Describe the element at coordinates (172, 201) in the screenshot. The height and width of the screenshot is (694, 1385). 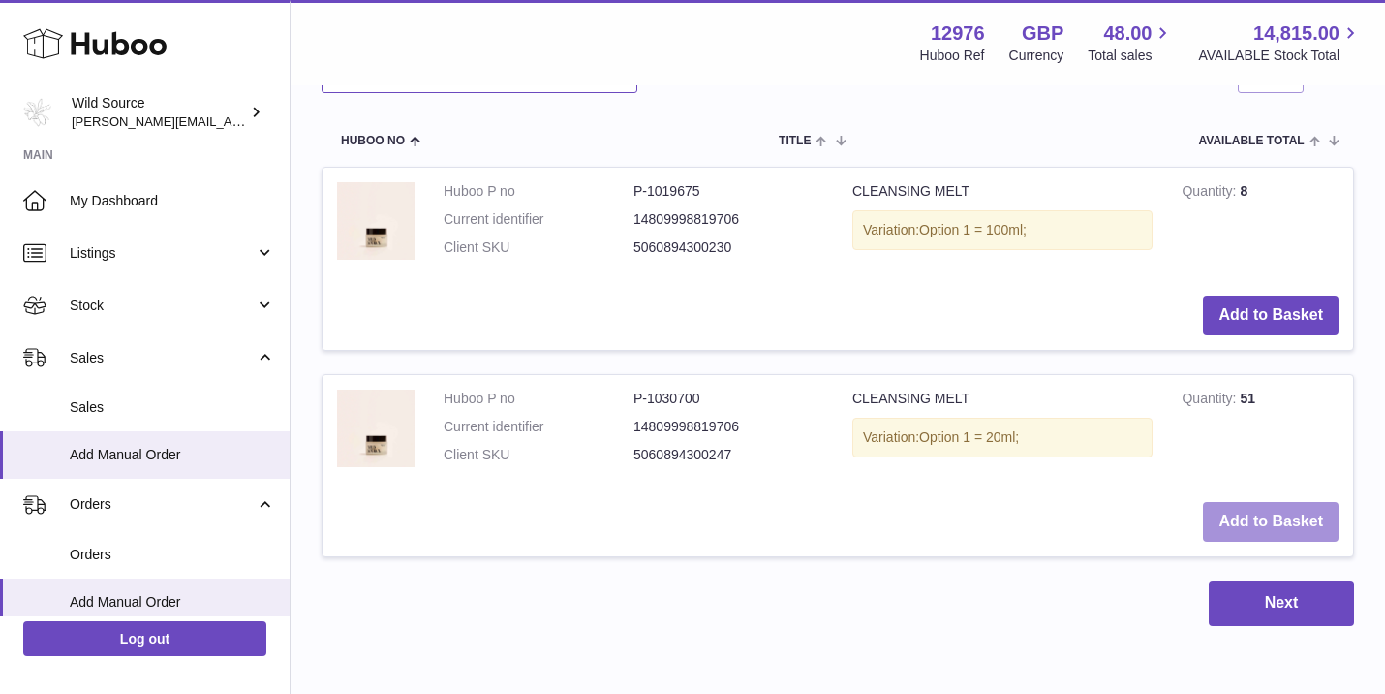
I see `span: My Dashboard` at that location.